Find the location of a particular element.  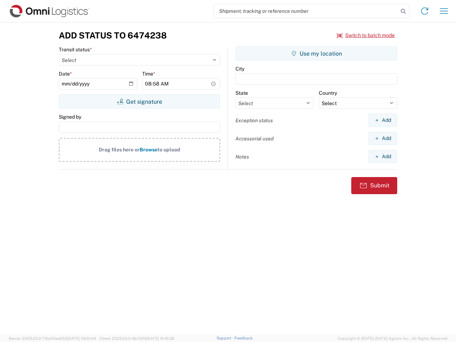

span: Server: 2025.20.0-710e05ee653 is located at coordinates (52, 338).